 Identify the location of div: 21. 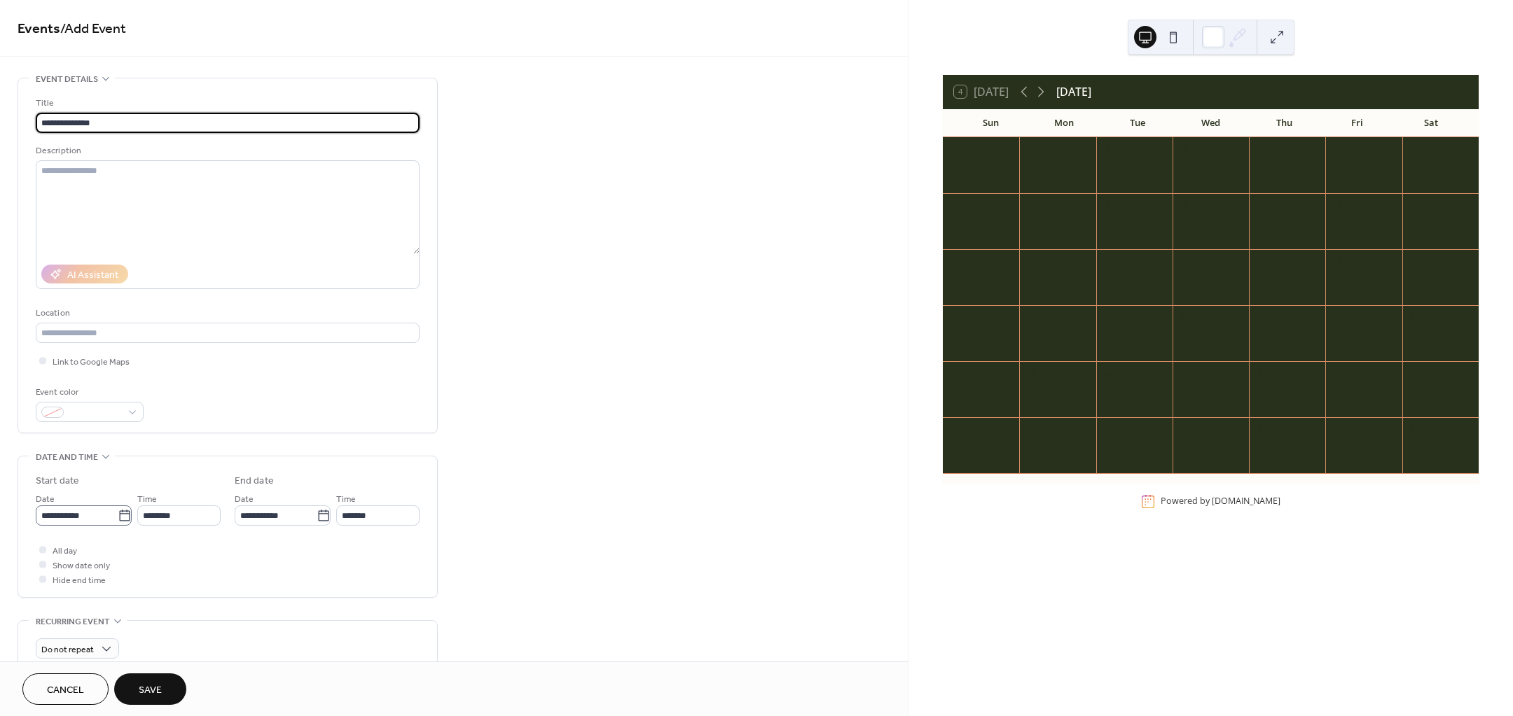
(954, 318).